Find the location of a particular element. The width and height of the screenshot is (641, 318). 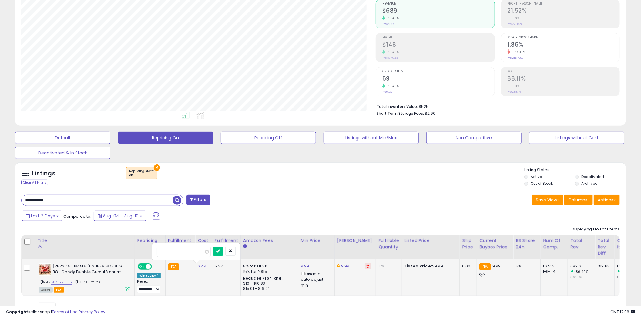

div: Min Price is located at coordinates (316, 241).